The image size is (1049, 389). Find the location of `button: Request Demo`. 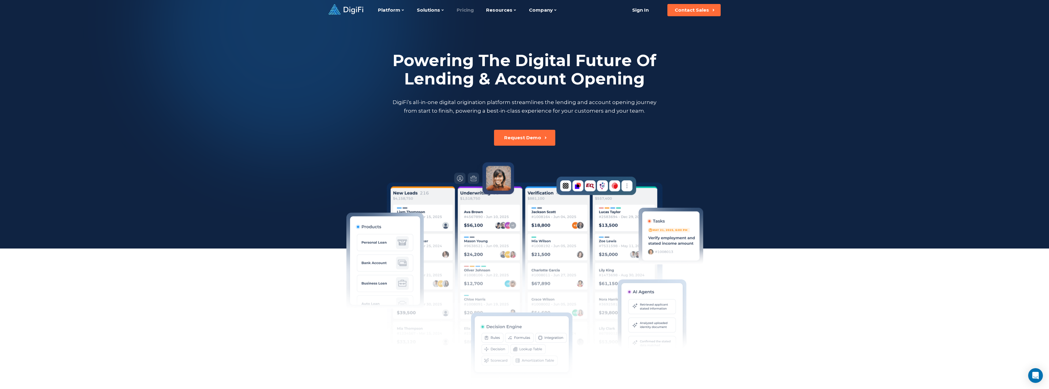

button: Request Demo is located at coordinates (525, 138).